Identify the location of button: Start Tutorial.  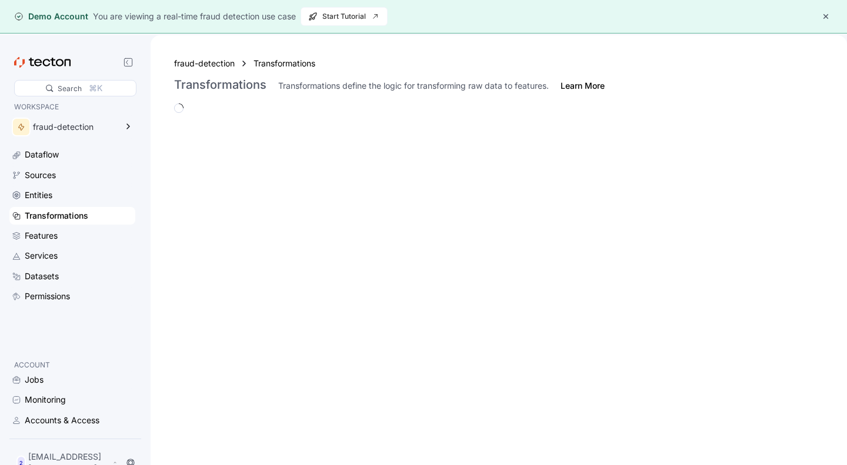
(344, 16).